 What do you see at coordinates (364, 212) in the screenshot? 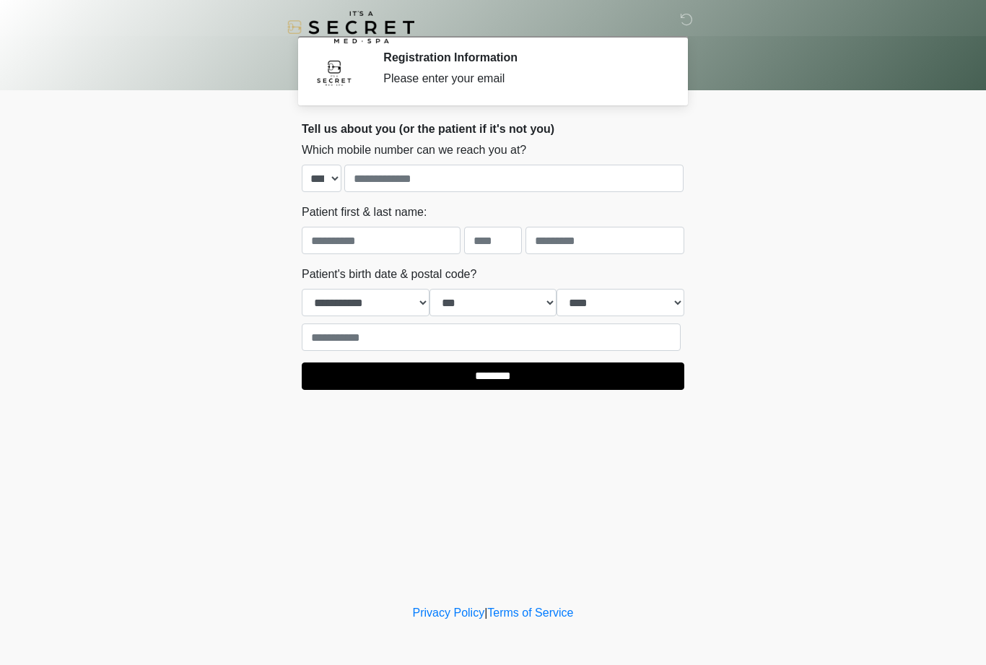
I see `label: Patient first & last name:` at bounding box center [364, 212].